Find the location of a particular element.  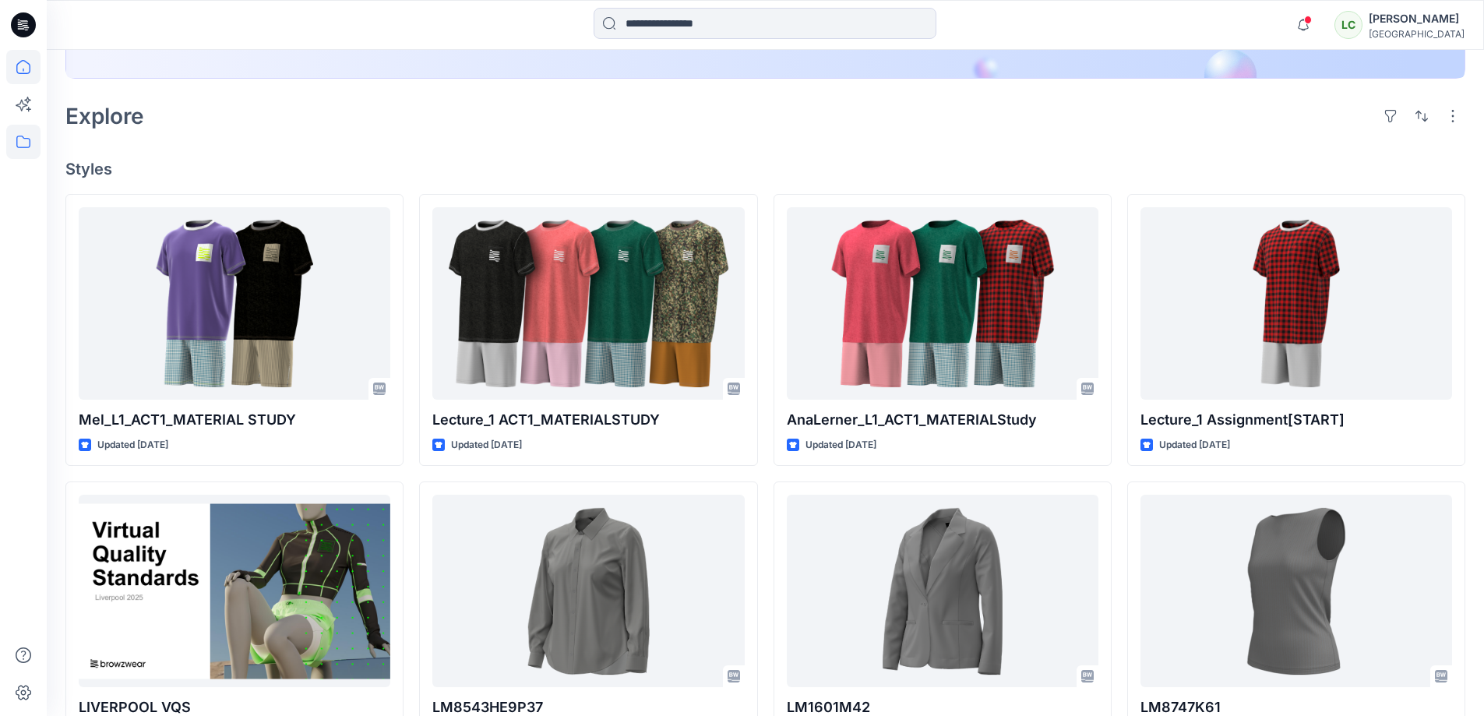

a: LM8543HE9P37 is located at coordinates (588, 591).